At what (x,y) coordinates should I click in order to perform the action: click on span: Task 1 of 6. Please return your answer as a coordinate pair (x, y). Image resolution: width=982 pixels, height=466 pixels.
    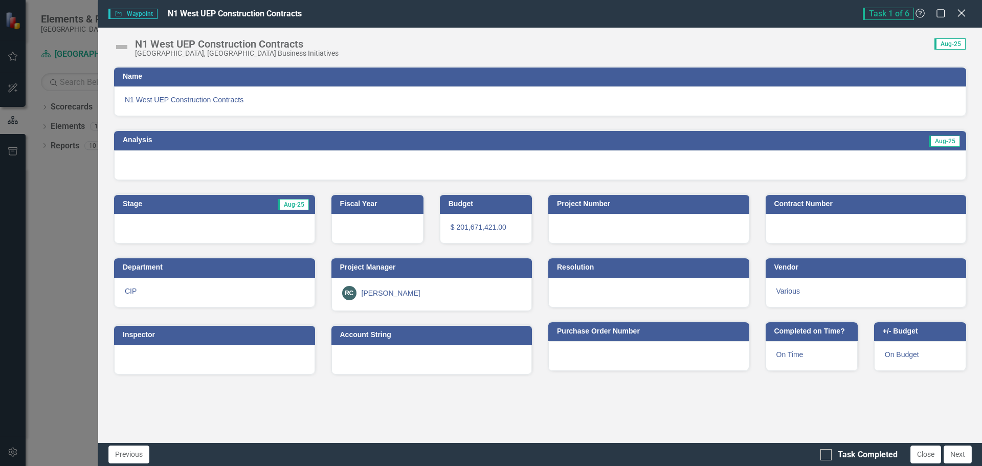
    Looking at the image, I should click on (888, 14).